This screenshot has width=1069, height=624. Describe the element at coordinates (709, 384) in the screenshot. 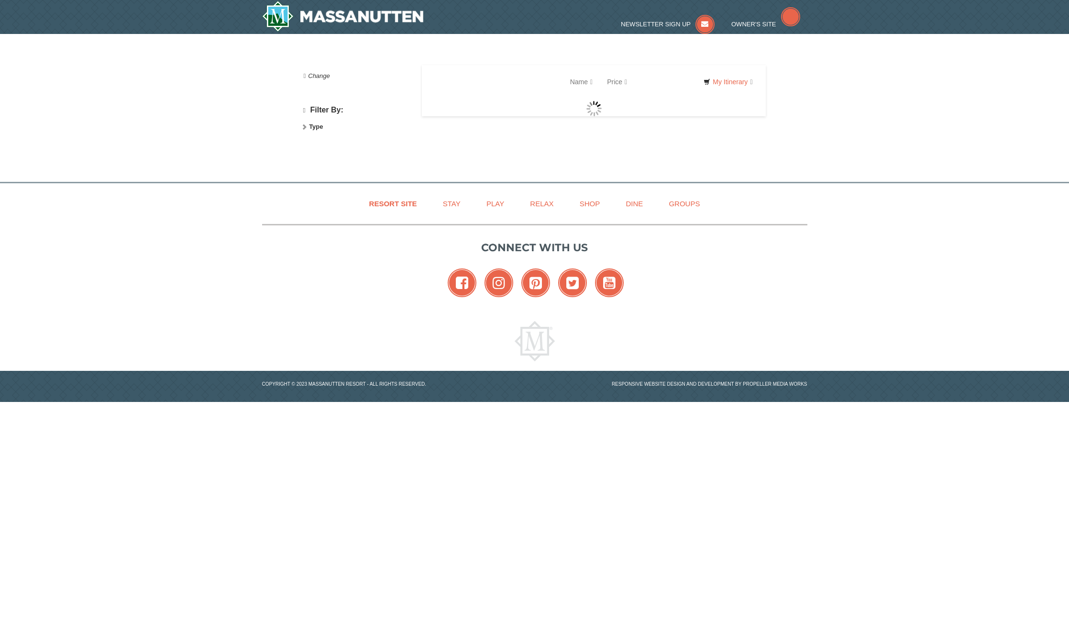

I see `a: Responsive website design and development by Propeller Media Works` at that location.